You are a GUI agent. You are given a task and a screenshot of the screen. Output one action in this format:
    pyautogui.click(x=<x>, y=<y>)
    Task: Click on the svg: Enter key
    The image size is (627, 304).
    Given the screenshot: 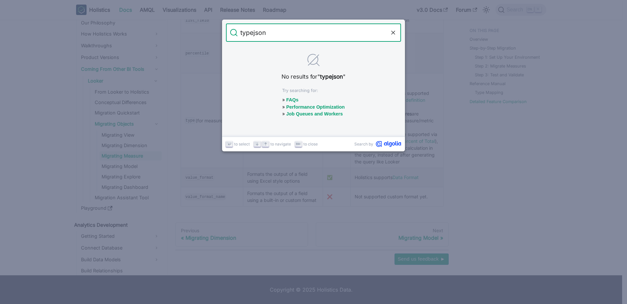 What is the action you would take?
    pyautogui.click(x=229, y=144)
    